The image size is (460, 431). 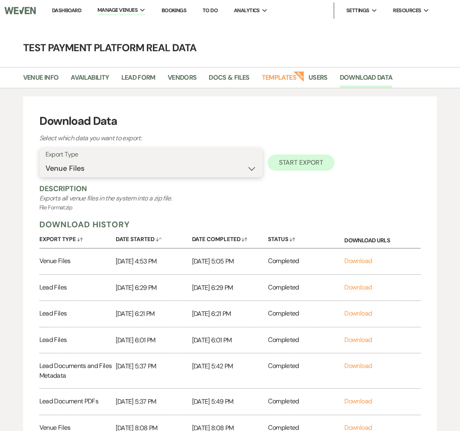 I want to click on a: Lead Form, so click(x=138, y=80).